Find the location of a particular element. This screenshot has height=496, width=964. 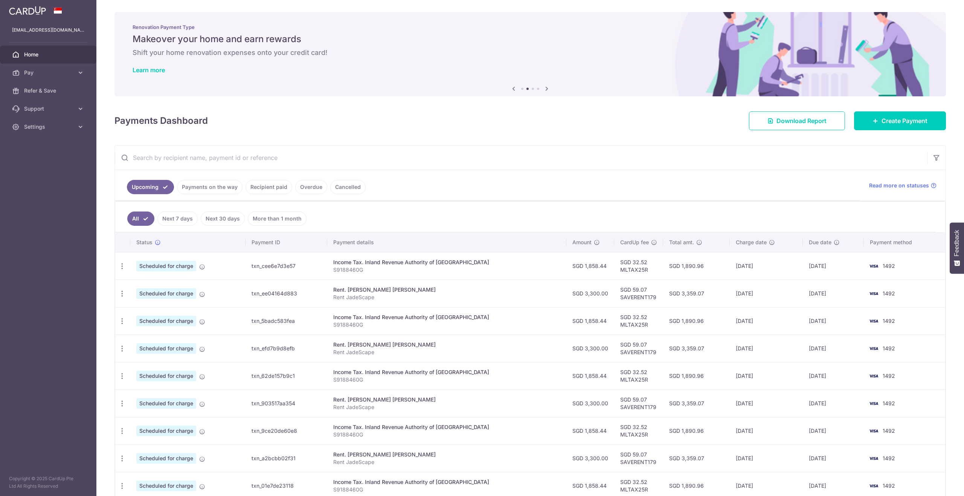

a: Payments on the way is located at coordinates (210, 187).